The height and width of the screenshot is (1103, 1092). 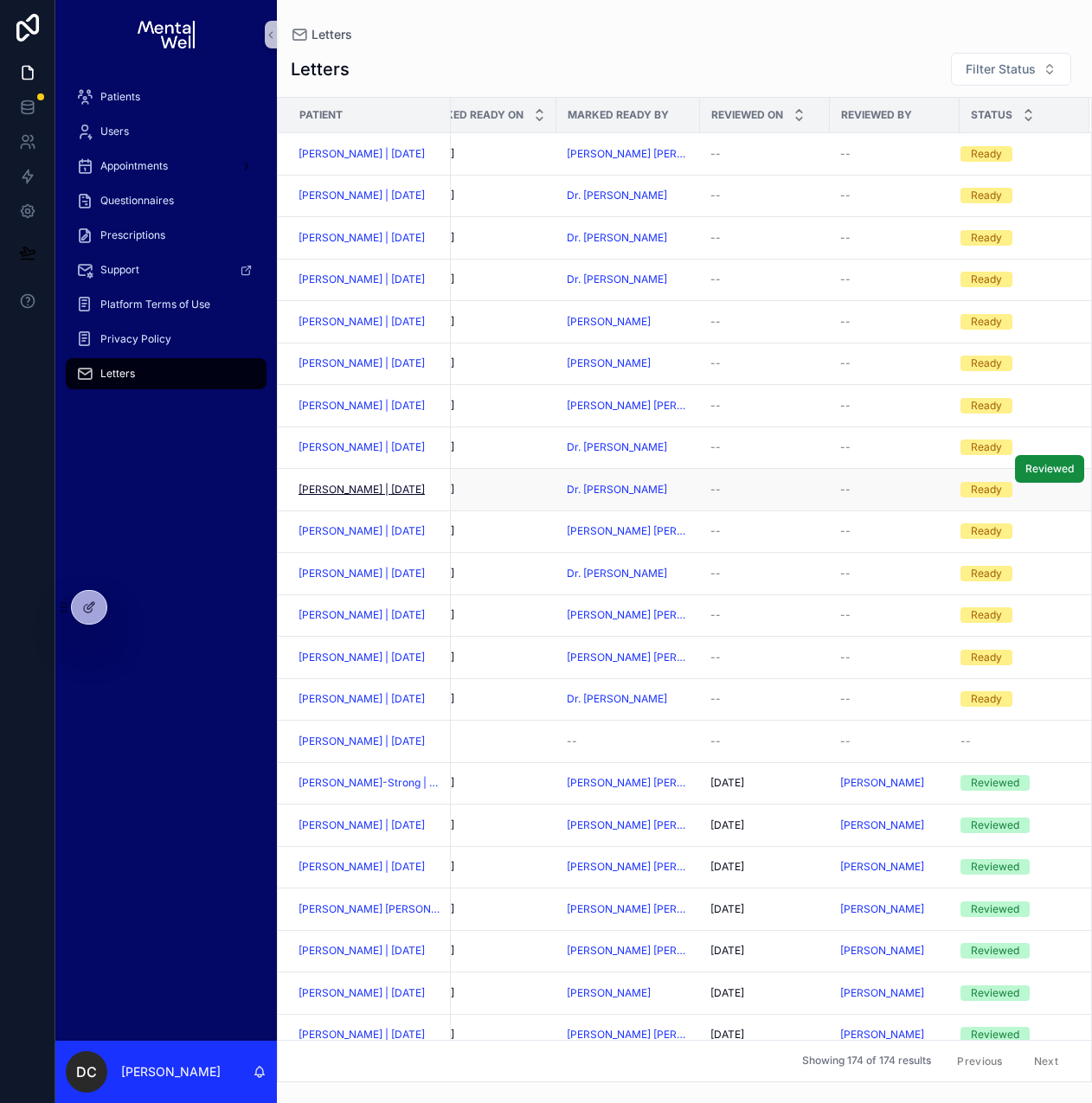 What do you see at coordinates (166, 235) in the screenshot?
I see `a: Prescriptions` at bounding box center [166, 235].